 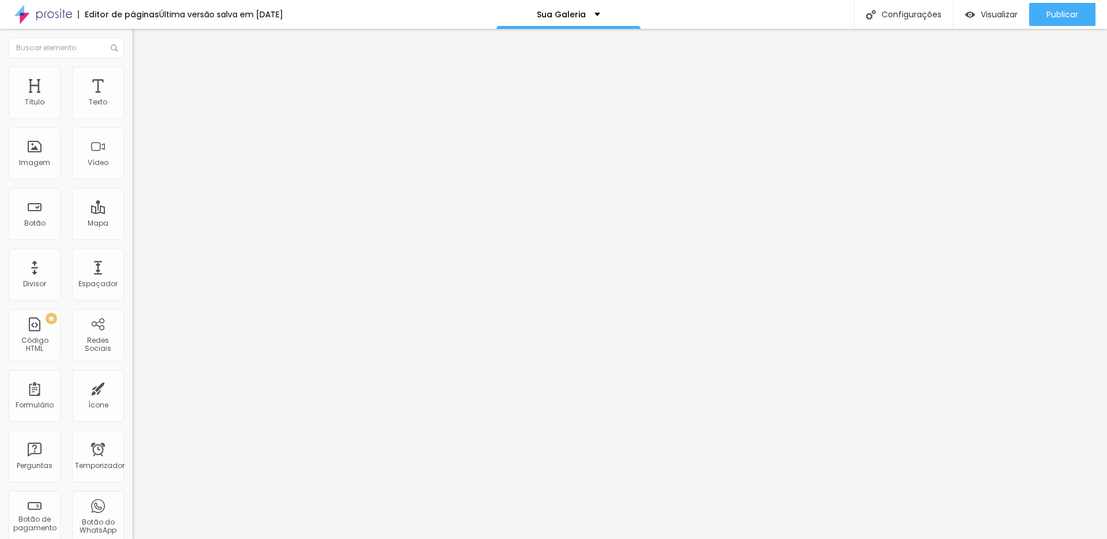 I want to click on font: Espaçador, so click(x=98, y=283).